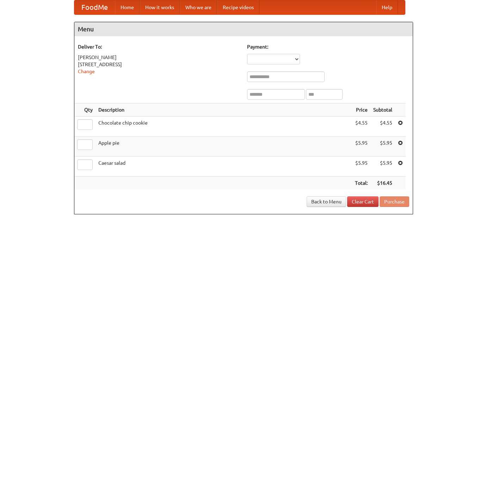 This screenshot has width=479, height=498. What do you see at coordinates (198, 7) in the screenshot?
I see `a: Who we are` at bounding box center [198, 7].